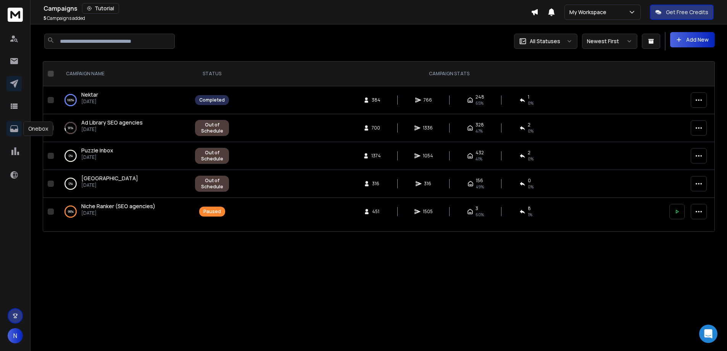 This screenshot has height=351, width=727. I want to click on span: 47 %, so click(479, 131).